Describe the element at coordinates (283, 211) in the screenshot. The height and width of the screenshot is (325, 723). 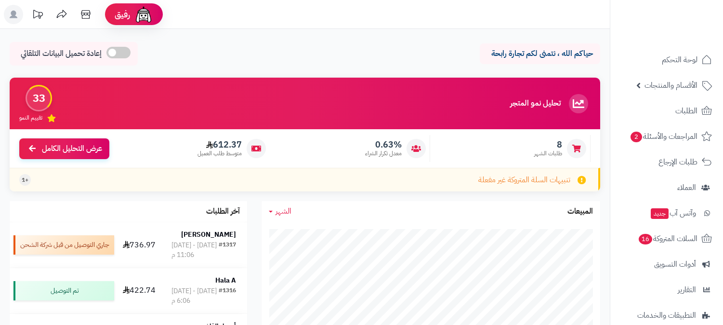
I see `span: الشهر` at that location.